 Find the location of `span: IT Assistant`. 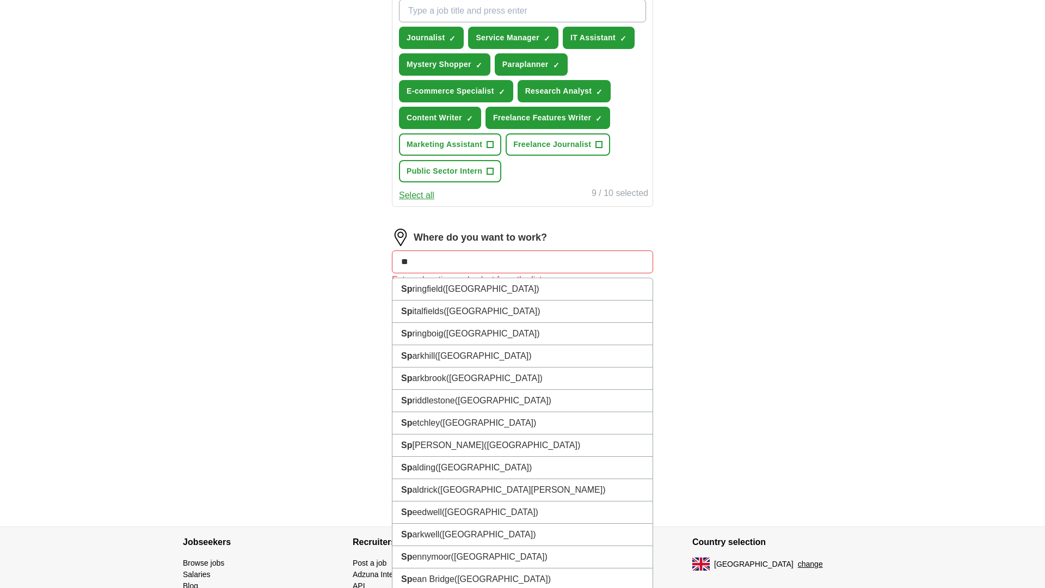

span: IT Assistant is located at coordinates (593, 38).